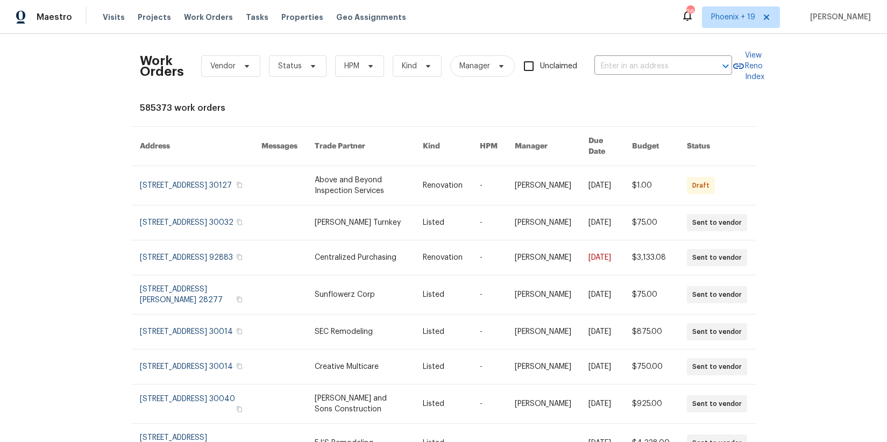 The width and height of the screenshot is (887, 442). Describe the element at coordinates (154, 17) in the screenshot. I see `span: Projects` at that location.